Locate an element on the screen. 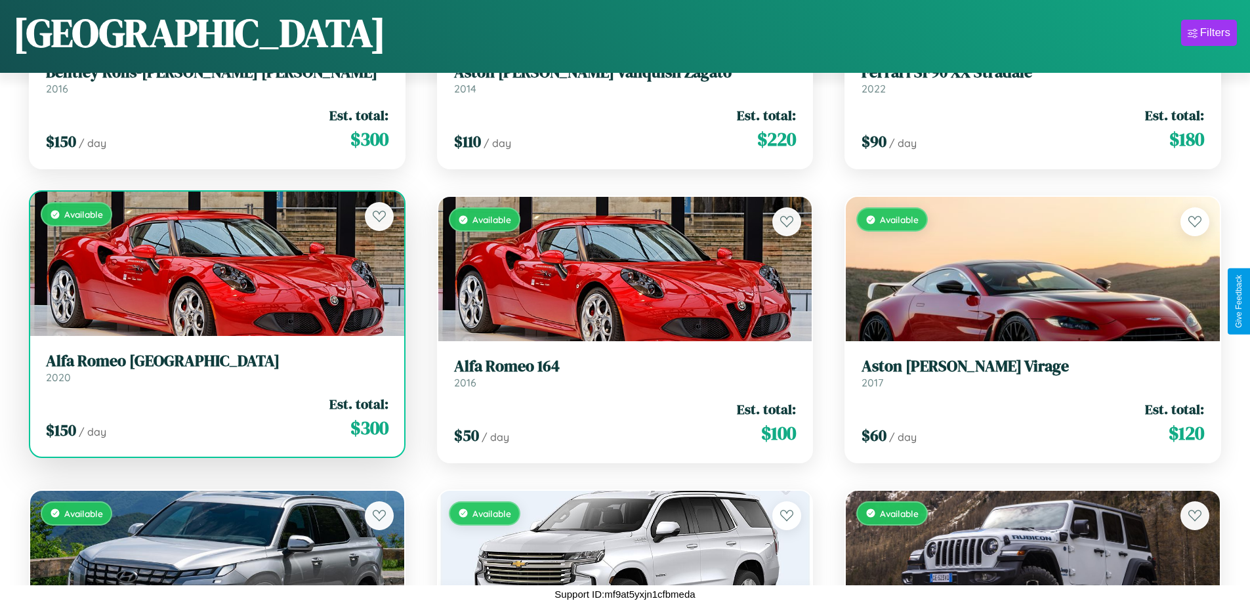  span: $ 120 is located at coordinates (1186, 433).